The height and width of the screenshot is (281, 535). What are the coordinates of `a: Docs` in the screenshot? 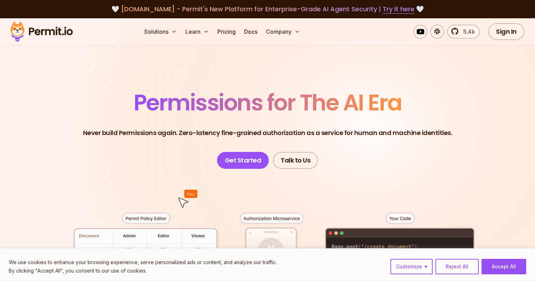 It's located at (251, 32).